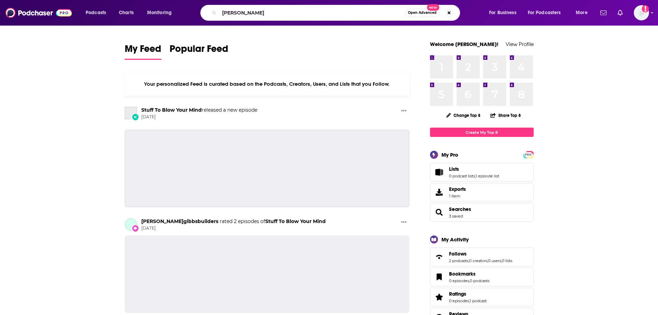 This screenshot has height=315, width=658. Describe the element at coordinates (337, 13) in the screenshot. I see `div: Search podcasts, credits, & more...` at that location.